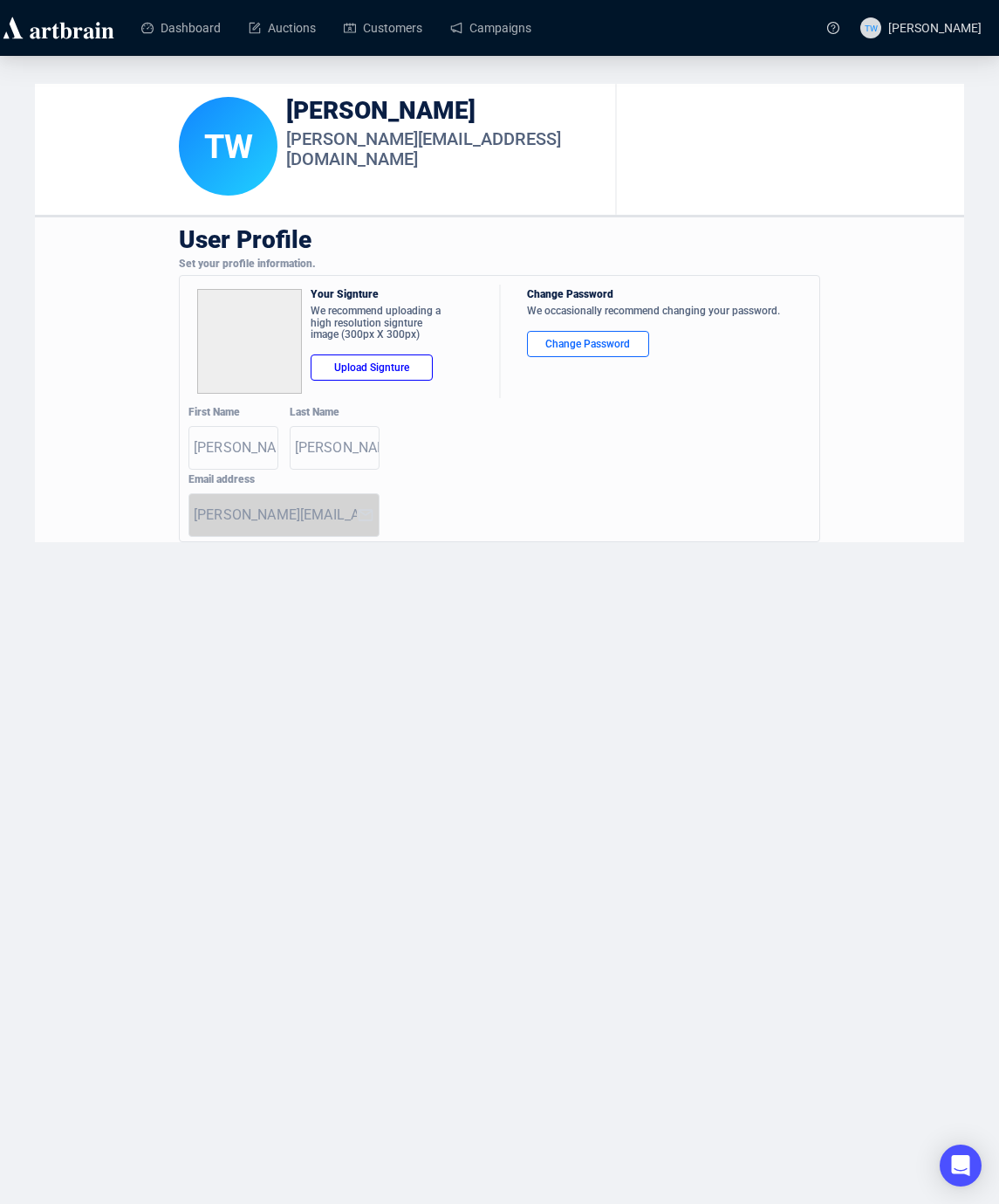  Describe the element at coordinates (337, 448) in the screenshot. I see `input: Last Name` at that location.